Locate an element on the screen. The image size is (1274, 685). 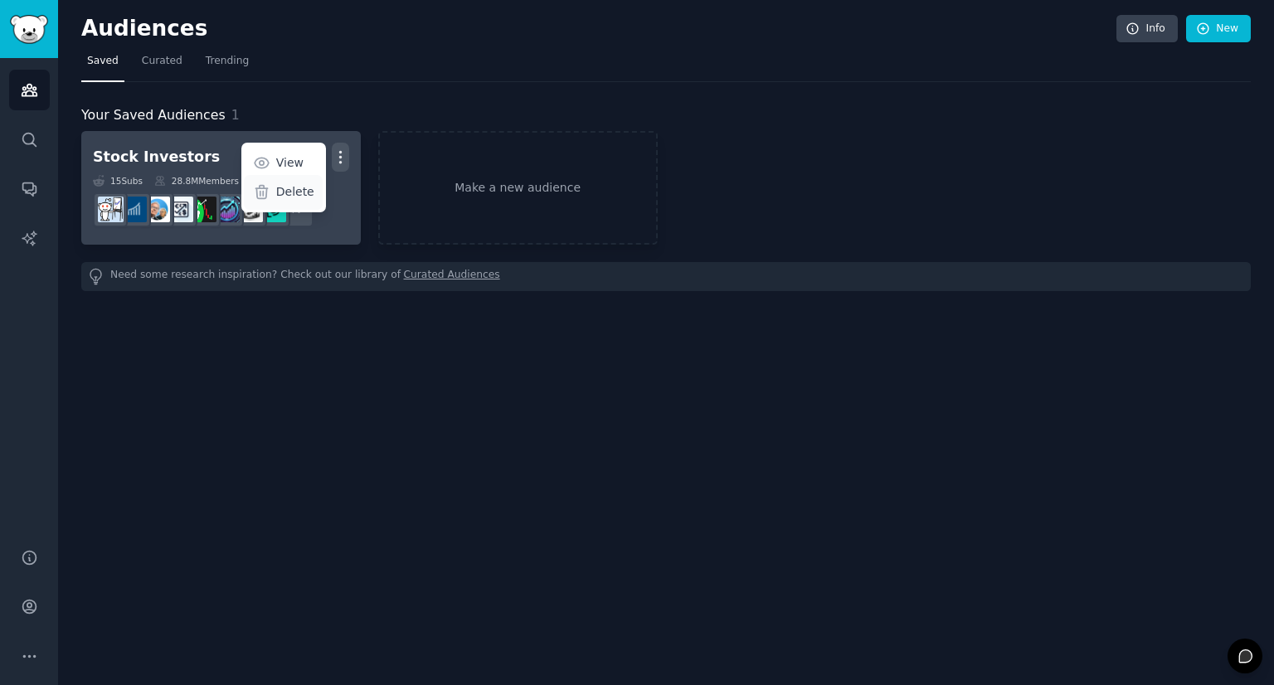
span: Trending is located at coordinates (227, 61).